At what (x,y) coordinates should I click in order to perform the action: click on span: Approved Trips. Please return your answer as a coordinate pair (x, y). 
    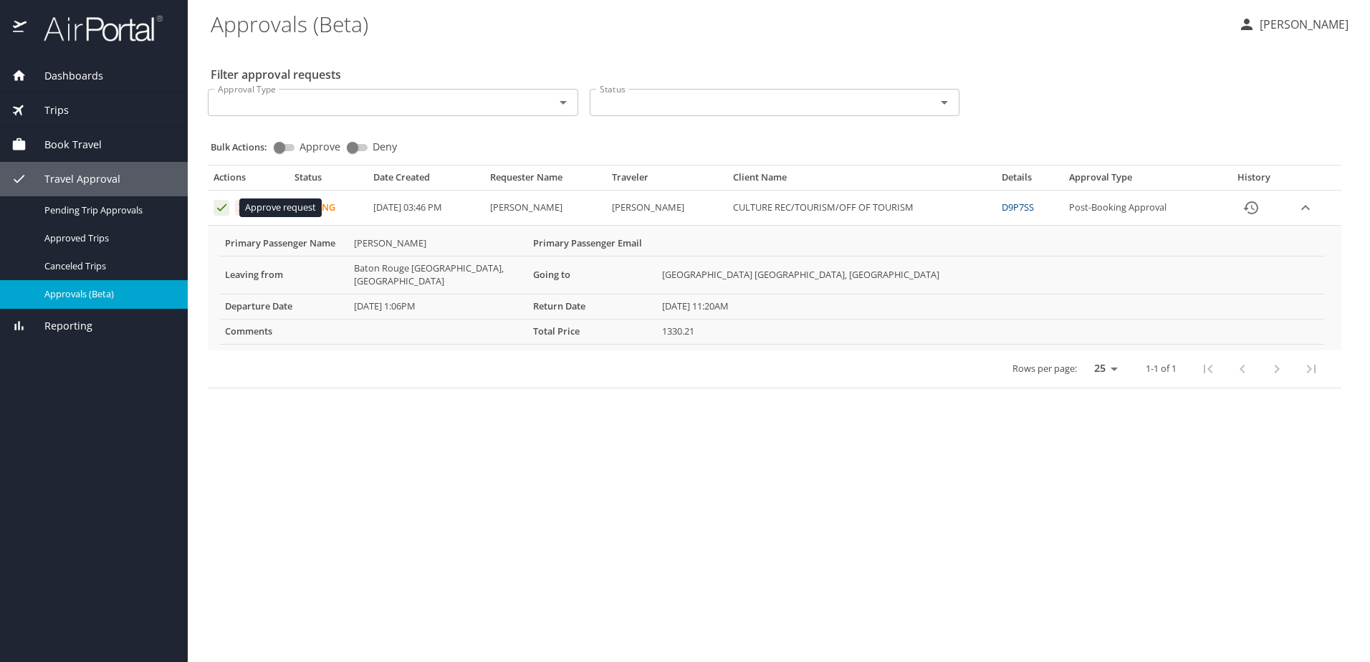
    Looking at the image, I should click on (108, 238).